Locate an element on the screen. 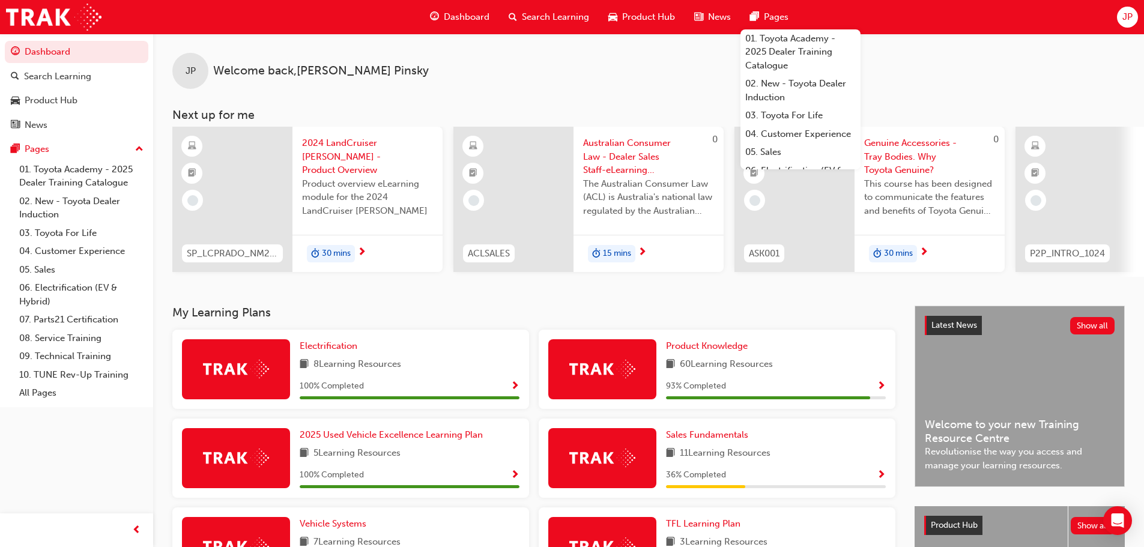  span: car-icon is located at coordinates (15, 101).